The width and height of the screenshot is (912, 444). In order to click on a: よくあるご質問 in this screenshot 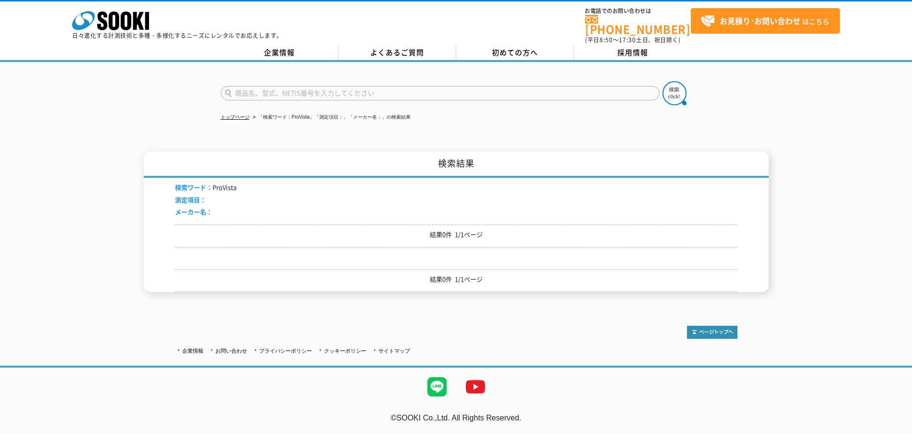, I will do `click(397, 53)`.